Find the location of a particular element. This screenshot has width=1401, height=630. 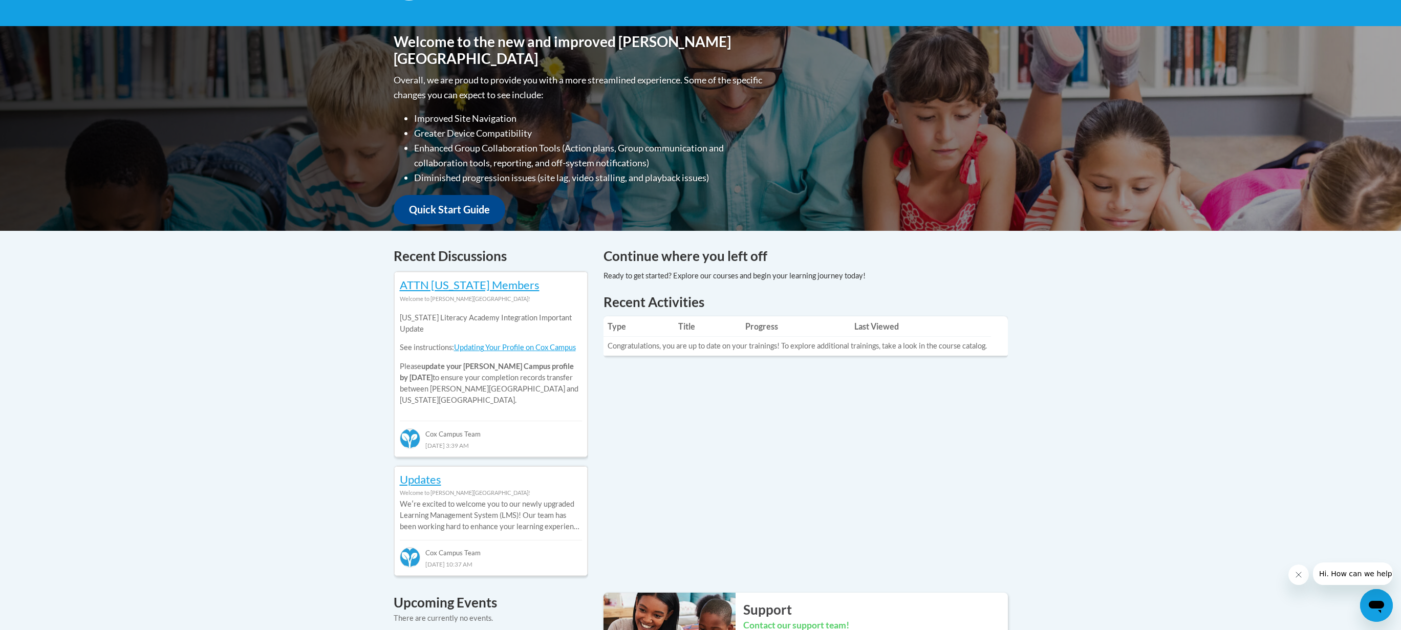

li: Diminished progression issues (site lag, video stalling, and playback issues) is located at coordinates (589, 178).